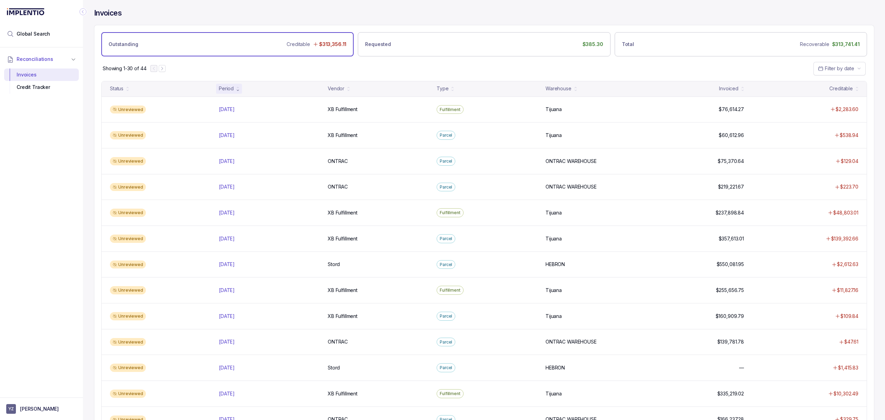  Describe the element at coordinates (124, 68) in the screenshot. I see `div: Remaining page entries` at that location.